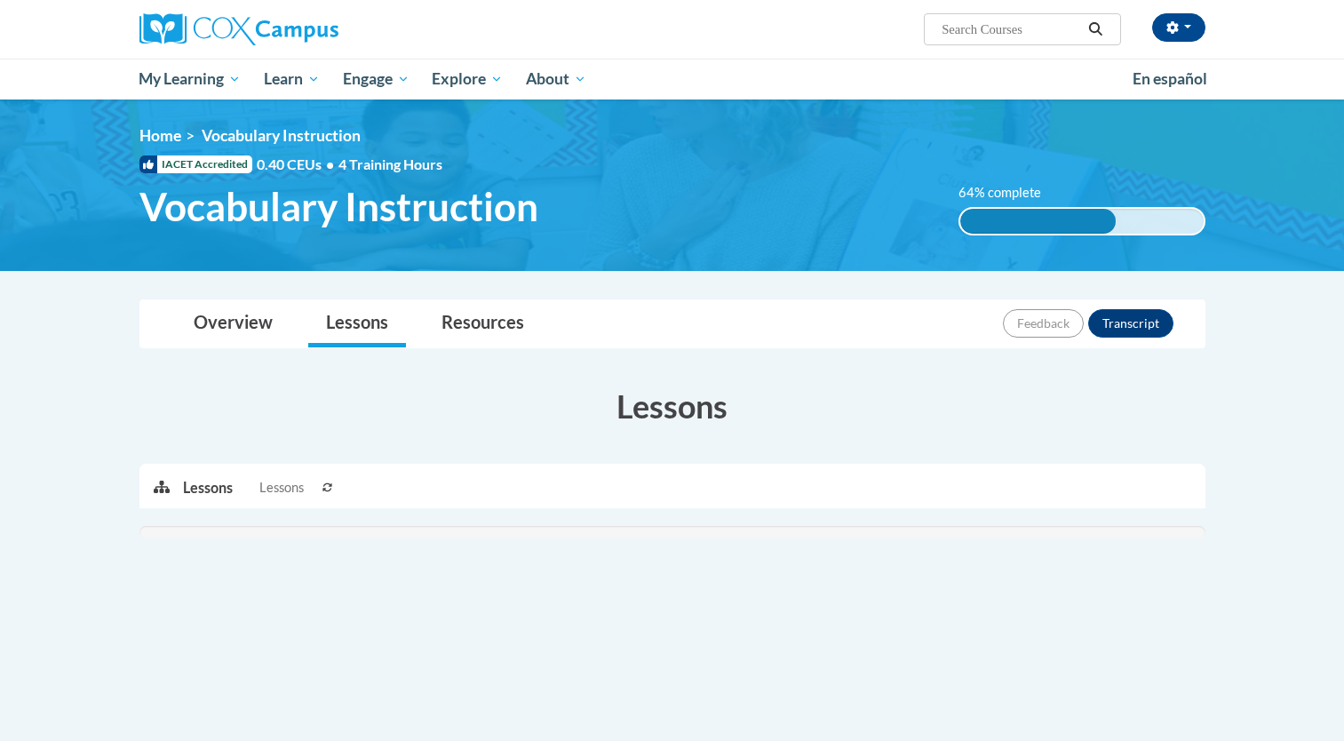 This screenshot has width=1344, height=741. Describe the element at coordinates (1037, 221) in the screenshot. I see `div: 64% complete` at that location.